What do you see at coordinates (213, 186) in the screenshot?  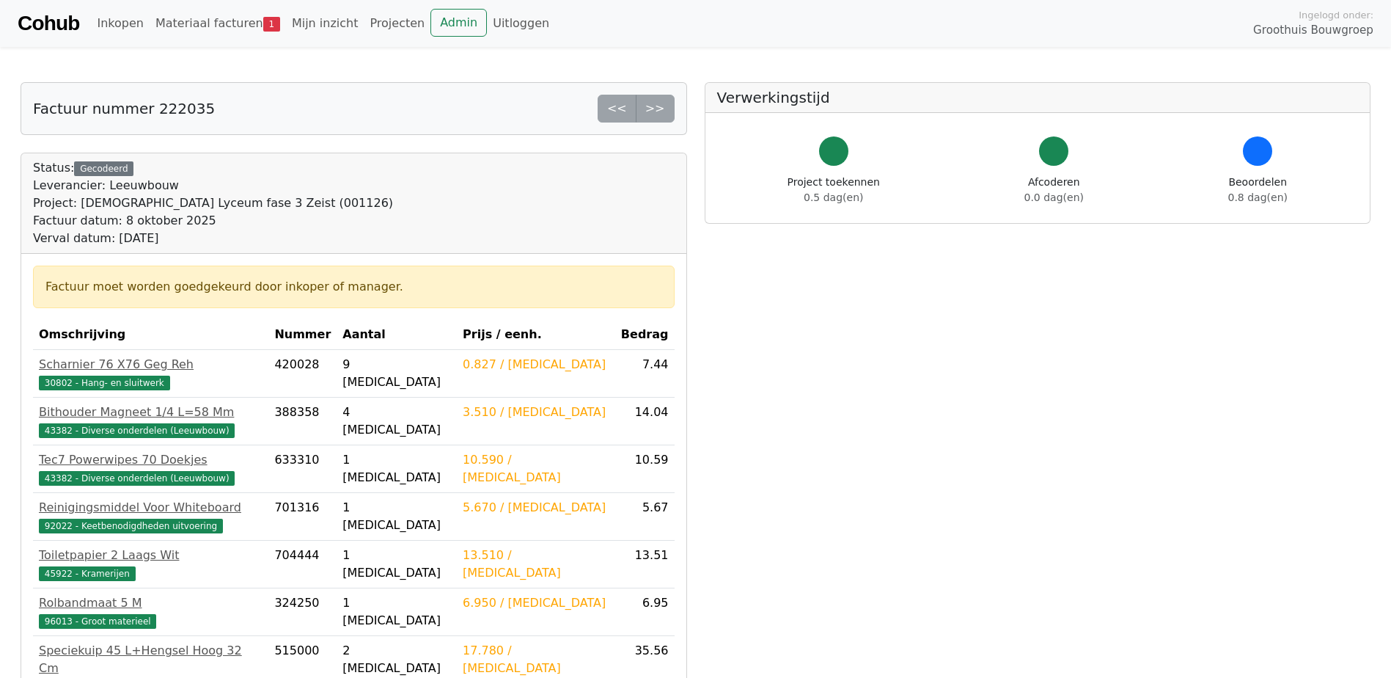 I see `div: Leverancier: Leeuwbouw` at bounding box center [213, 186].